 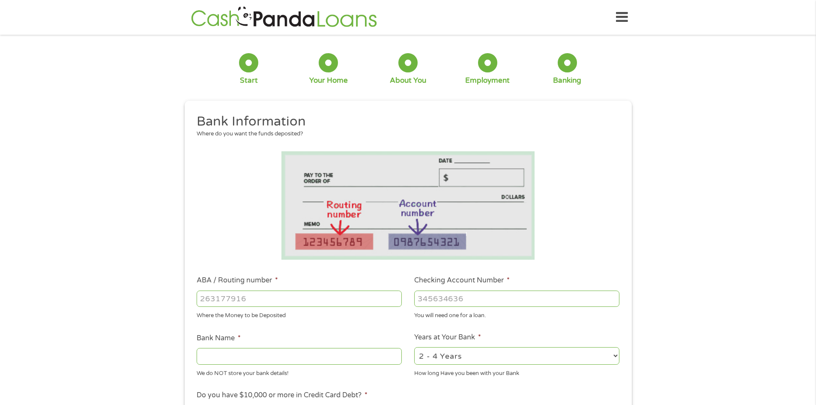 I want to click on div: Where the Money to be Deposited, so click(x=299, y=314).